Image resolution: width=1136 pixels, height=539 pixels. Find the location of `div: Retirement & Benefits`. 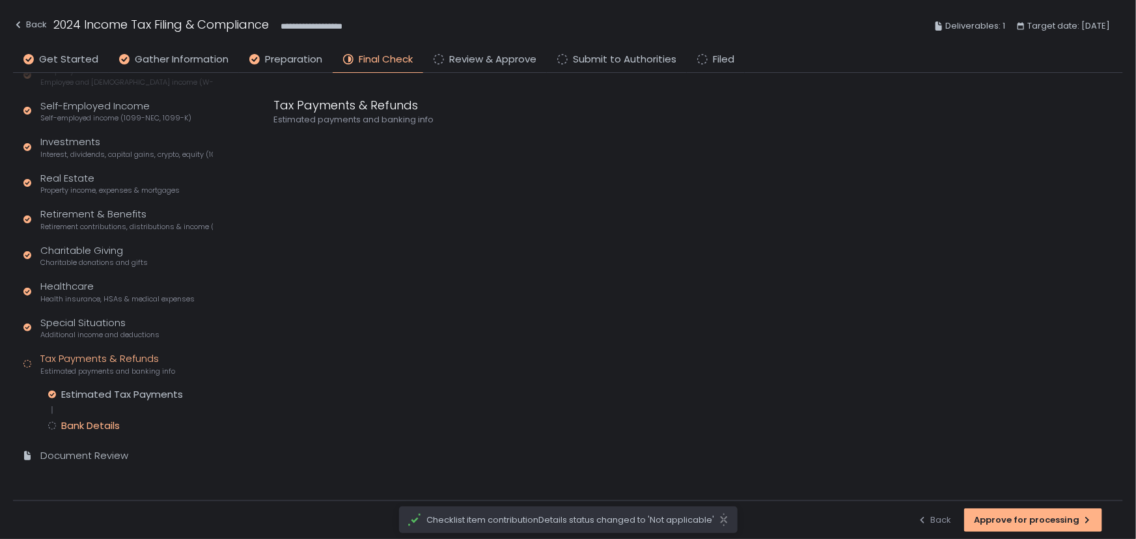

div: Retirement & Benefits is located at coordinates (126, 219).